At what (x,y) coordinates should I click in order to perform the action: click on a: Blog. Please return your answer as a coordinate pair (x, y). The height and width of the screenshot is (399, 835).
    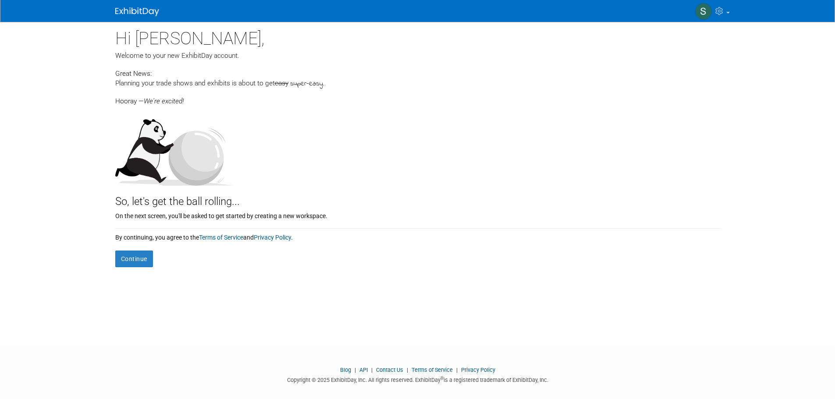
    Looking at the image, I should click on (345, 370).